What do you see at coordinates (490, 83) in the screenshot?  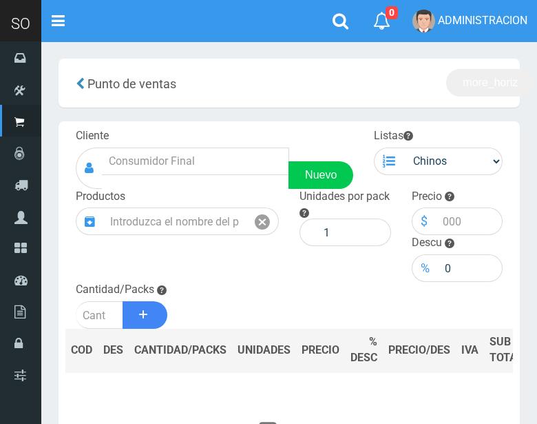 I see `button: more_horiz` at bounding box center [490, 83].